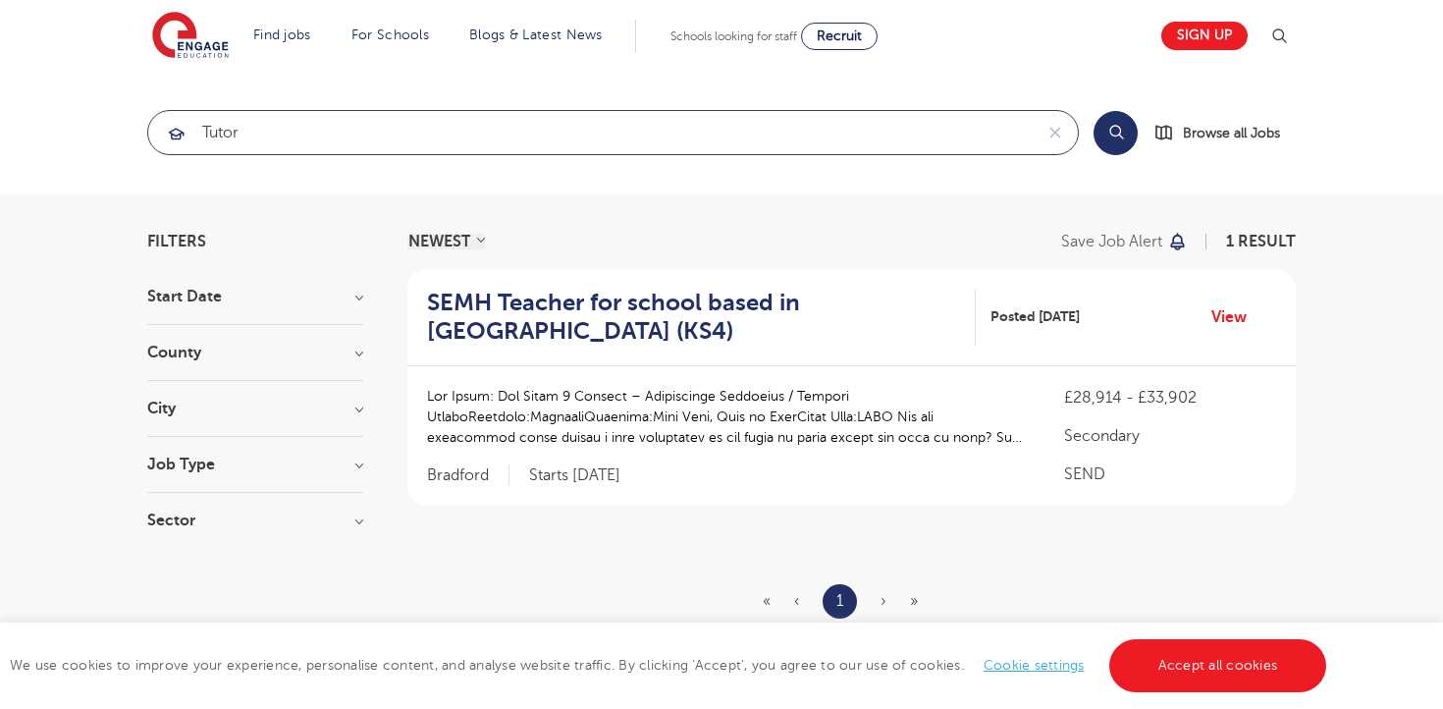 The image size is (1443, 709). I want to click on span: Browse all Jobs, so click(1231, 133).